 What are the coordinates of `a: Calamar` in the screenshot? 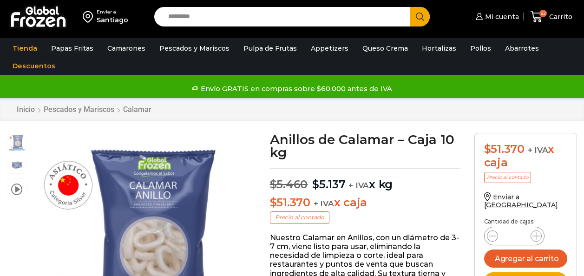 It's located at (137, 109).